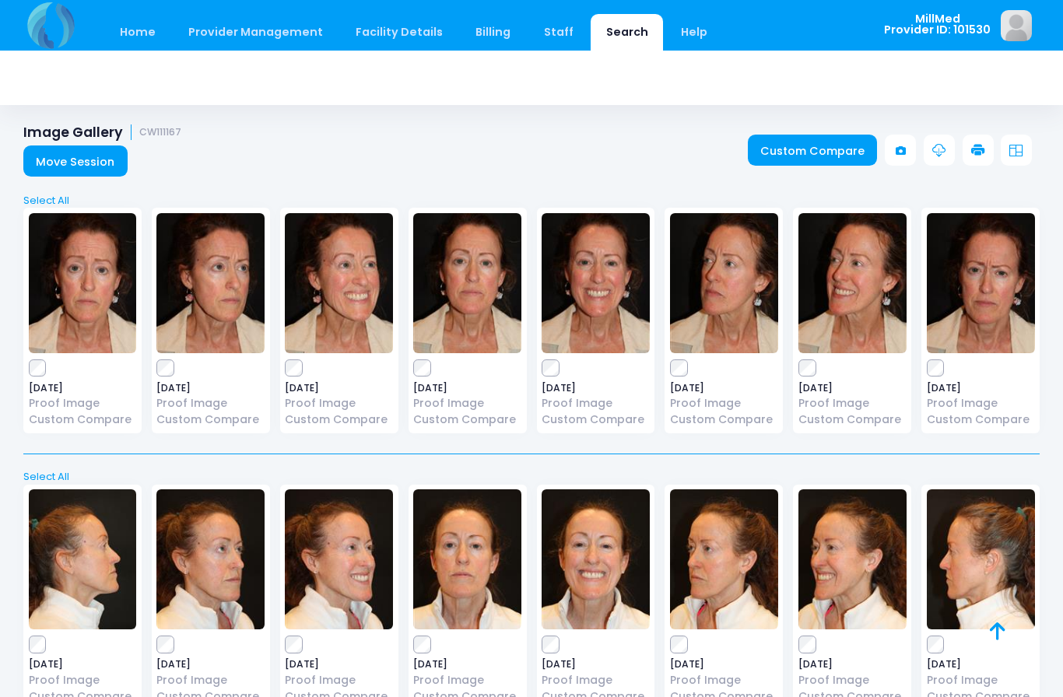 This screenshot has height=697, width=1063. Describe the element at coordinates (399, 32) in the screenshot. I see `a: Facility Details` at that location.